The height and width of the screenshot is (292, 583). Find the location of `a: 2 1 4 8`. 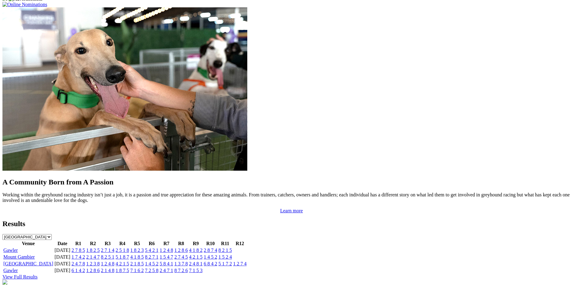

a: 2 1 4 8 is located at coordinates (108, 270).